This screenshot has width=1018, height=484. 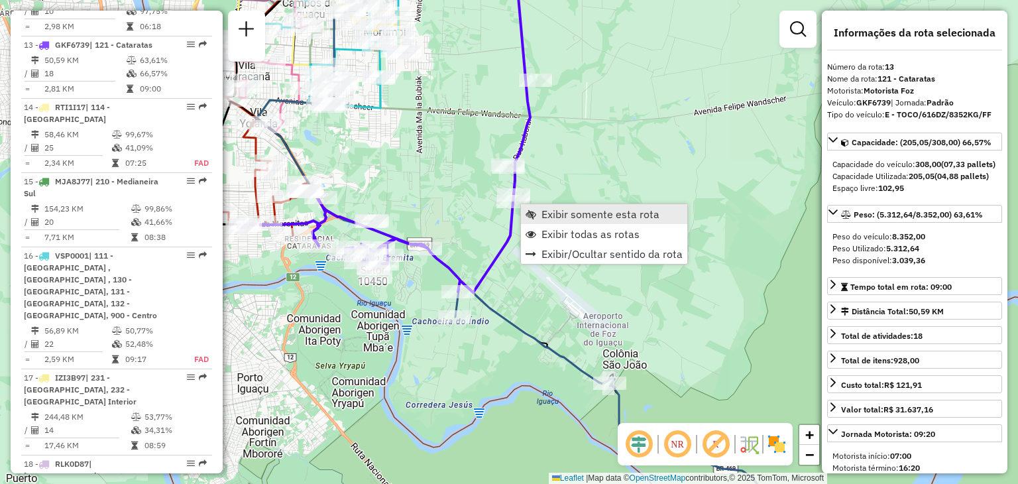 What do you see at coordinates (891, 188) in the screenshot?
I see `strong: 102,95` at bounding box center [891, 188].